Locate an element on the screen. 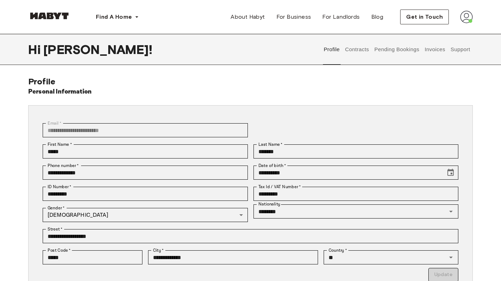 The height and width of the screenshot is (281, 501). label: Date of birth is located at coordinates (272, 166).